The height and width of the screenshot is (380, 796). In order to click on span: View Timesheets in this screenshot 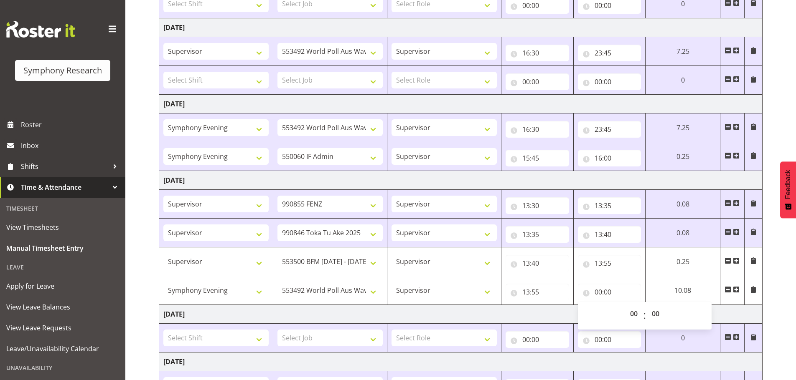, I will do `click(63, 228)`.